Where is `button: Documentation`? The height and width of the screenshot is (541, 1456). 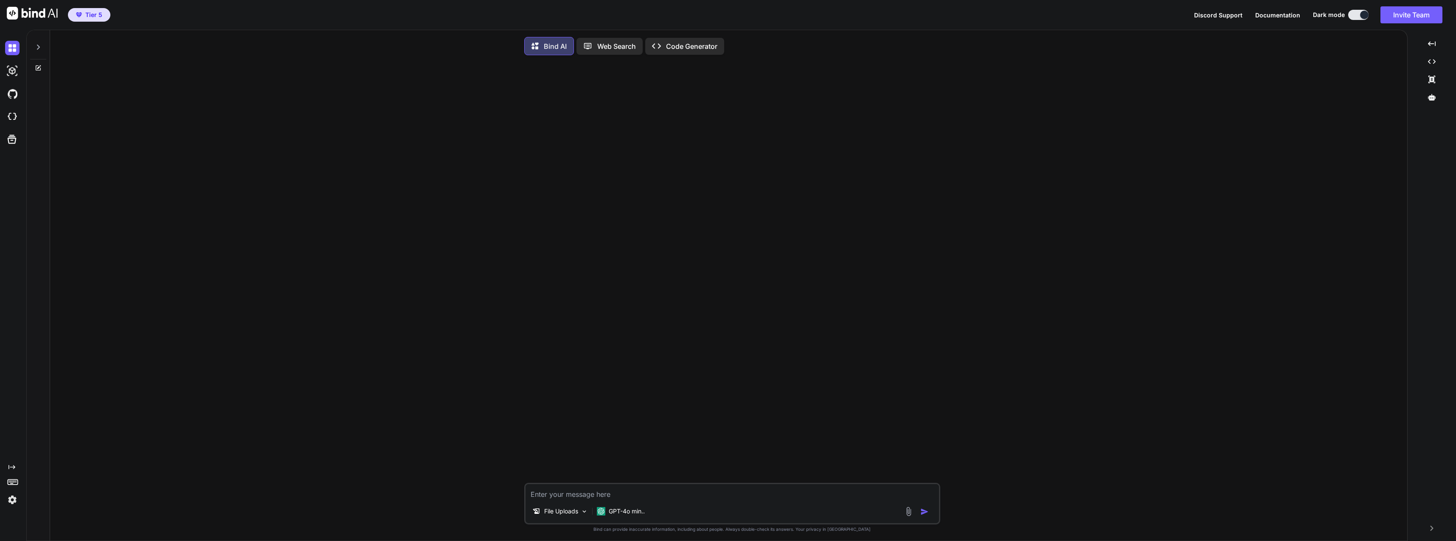 button: Documentation is located at coordinates (1278, 15).